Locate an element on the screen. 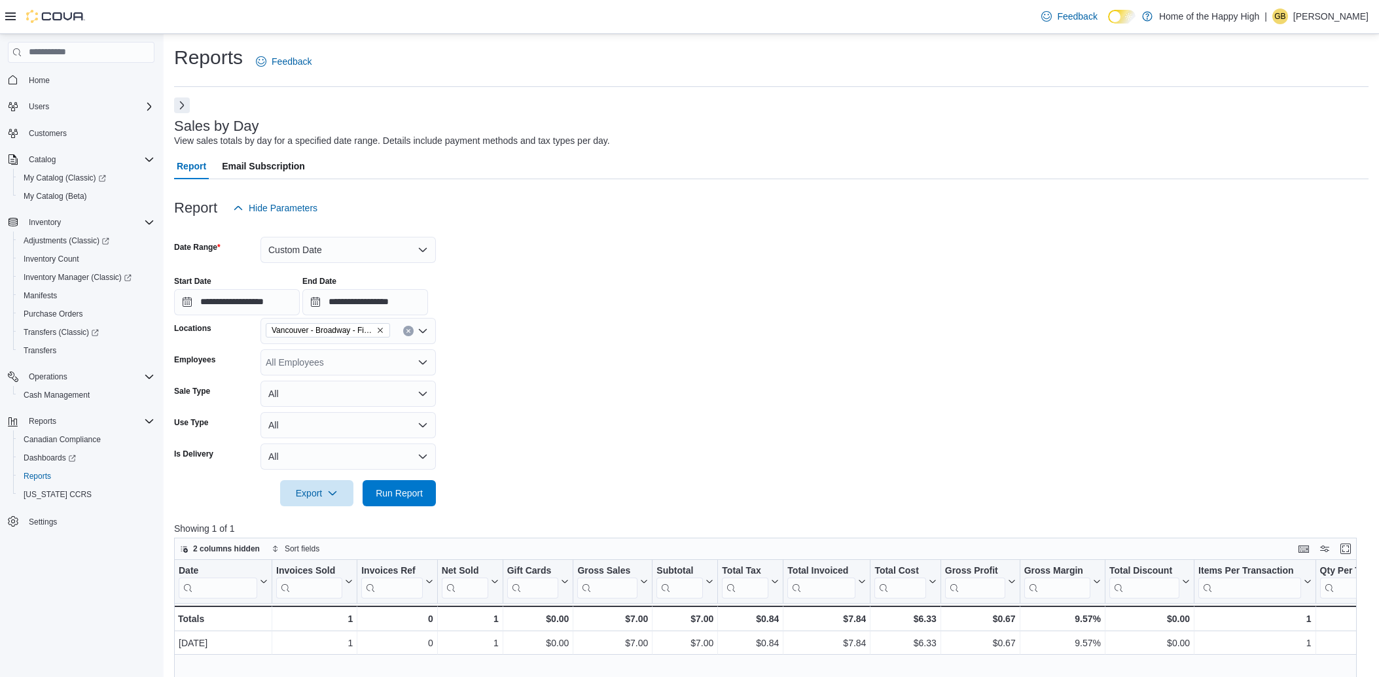  button: Total Cost is located at coordinates (905, 581).